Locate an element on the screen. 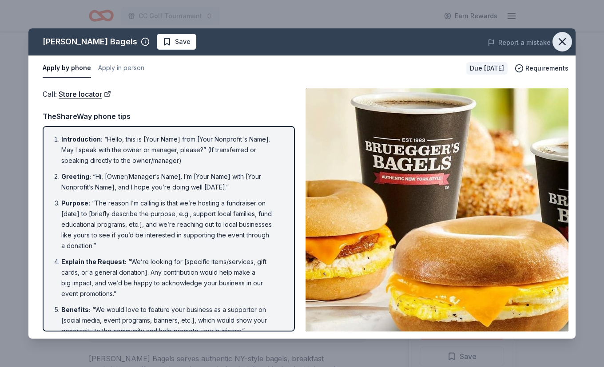 The height and width of the screenshot is (367, 604). span: Purpose : is located at coordinates (76, 203).